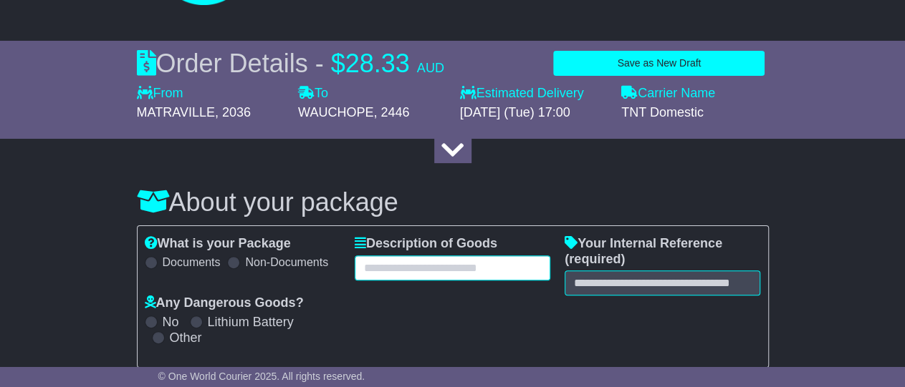 This screenshot has width=905, height=387. What do you see at coordinates (662, 251) in the screenshot?
I see `label: Your Internal Reference (required)` at bounding box center [662, 251].